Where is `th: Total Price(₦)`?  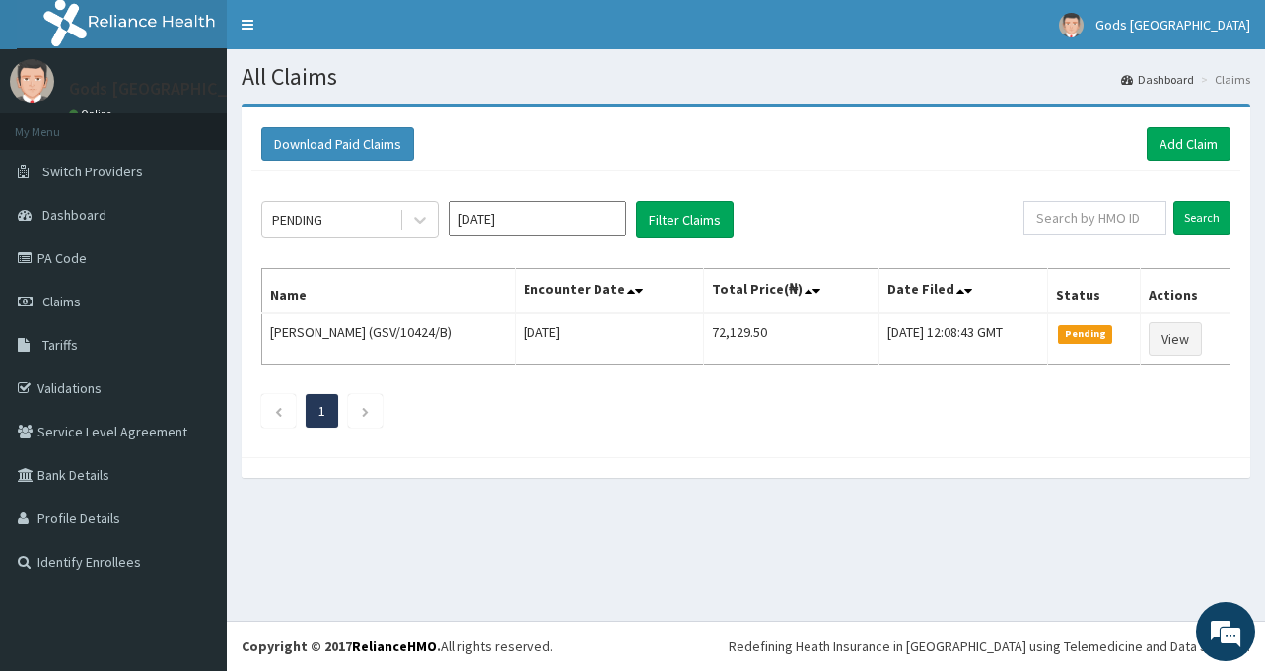 th: Total Price(₦) is located at coordinates (792, 292).